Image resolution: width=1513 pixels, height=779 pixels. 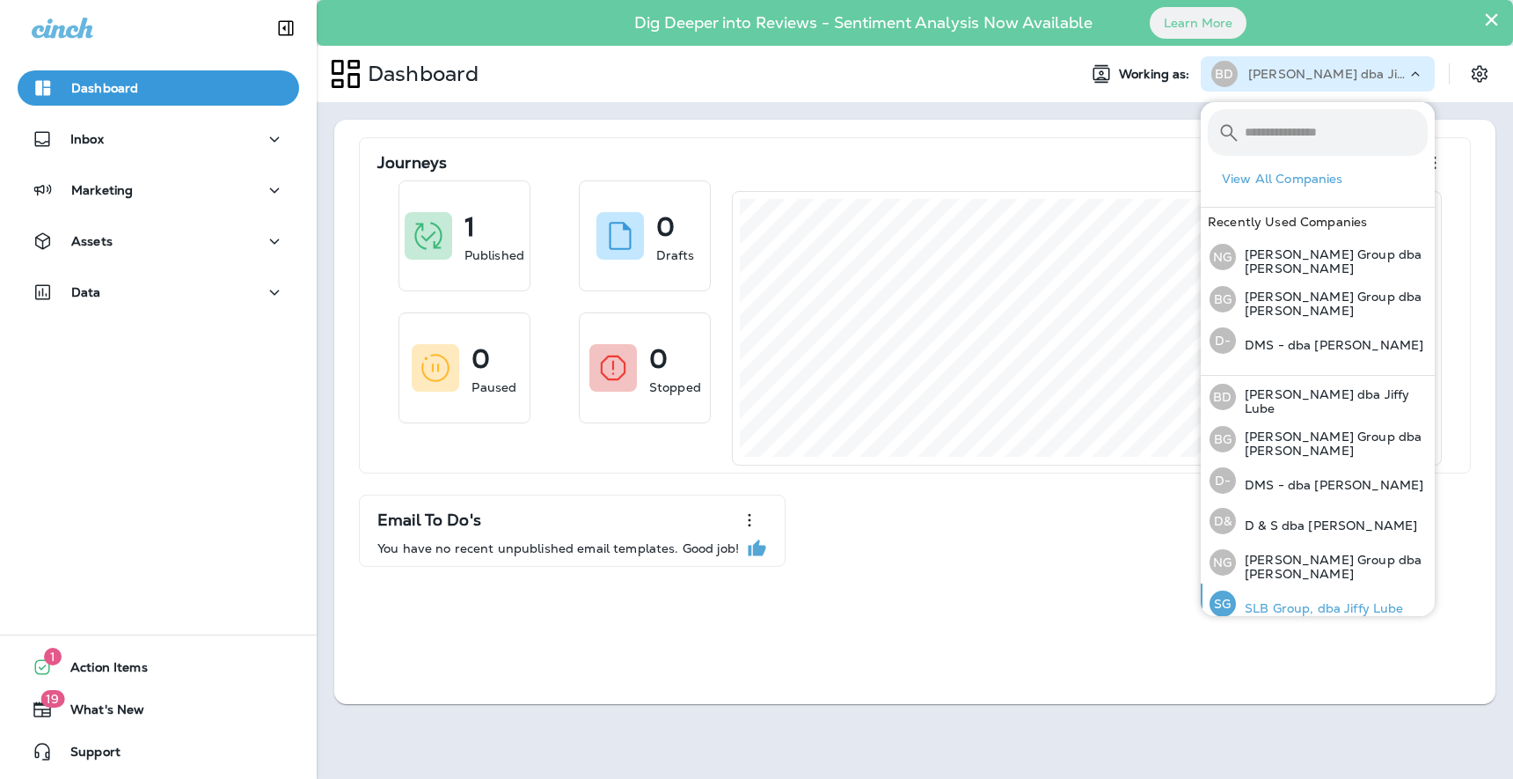 I want to click on button: 19What's New, so click(x=158, y=709).